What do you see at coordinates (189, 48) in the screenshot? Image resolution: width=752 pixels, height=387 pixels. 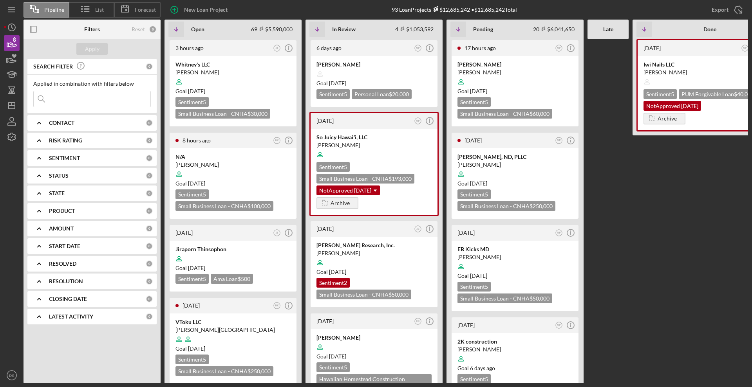 I see `time: 2025-08-18 22:16` at bounding box center [189, 48].